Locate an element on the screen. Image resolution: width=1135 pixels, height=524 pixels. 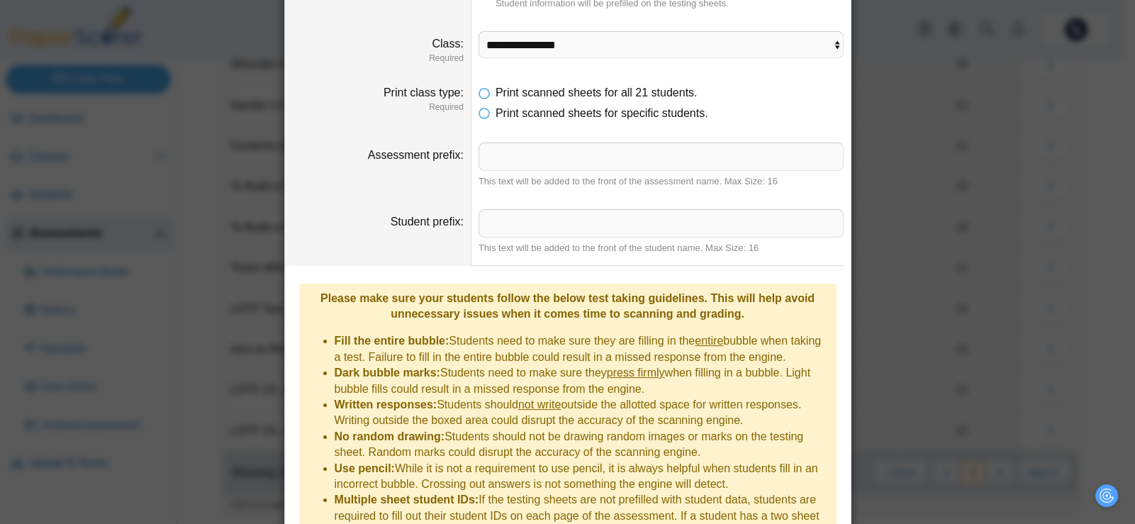
li: Students should outside the allotted space for written responses. Writing outside the boxed area ... is located at coordinates (582, 413).